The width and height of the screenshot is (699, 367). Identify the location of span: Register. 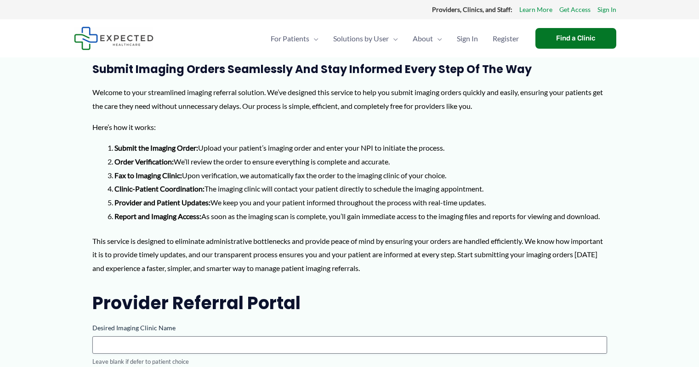
(506, 39).